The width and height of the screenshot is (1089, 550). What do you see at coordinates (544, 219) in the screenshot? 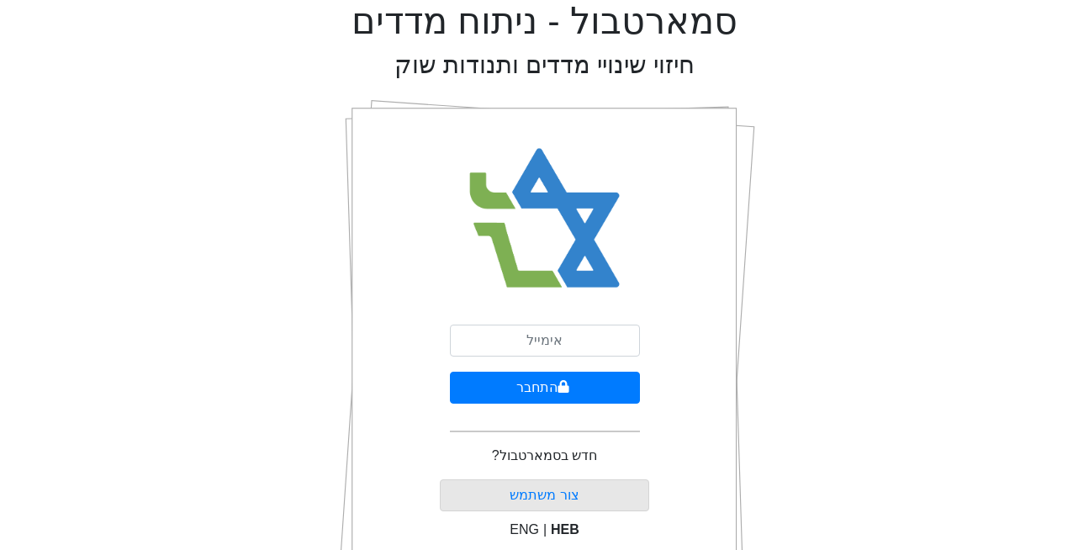
I see `img: Smart Bull` at bounding box center [544, 219].